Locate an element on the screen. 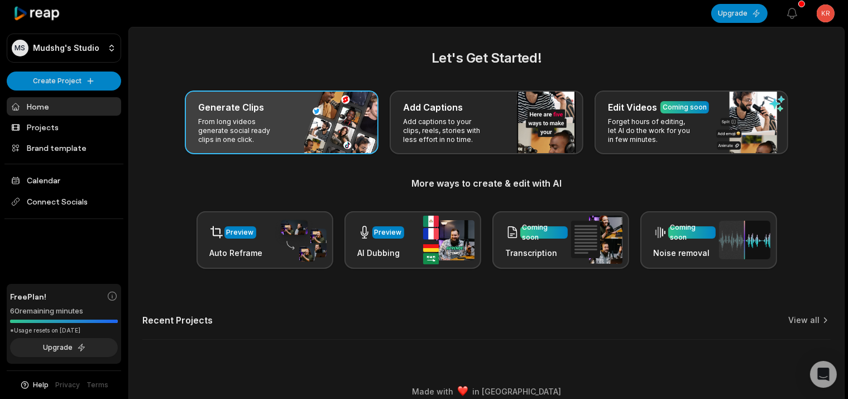 This screenshot has width=848, height=399. p: Mudshg's Studio is located at coordinates (66, 48).